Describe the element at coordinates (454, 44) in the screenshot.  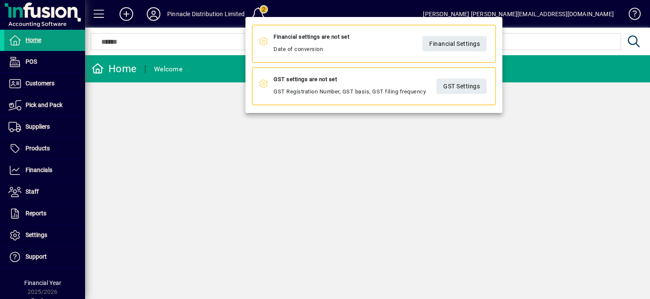
I see `a: Financial Settings` at that location.